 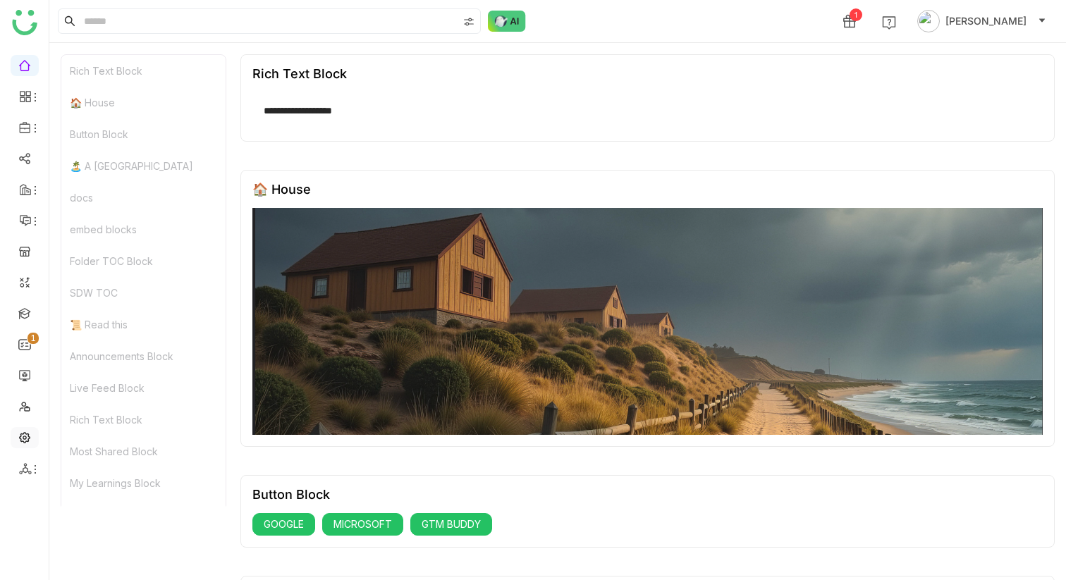 What do you see at coordinates (469, 22) in the screenshot?
I see `img: search-type.svg` at bounding box center [469, 22].